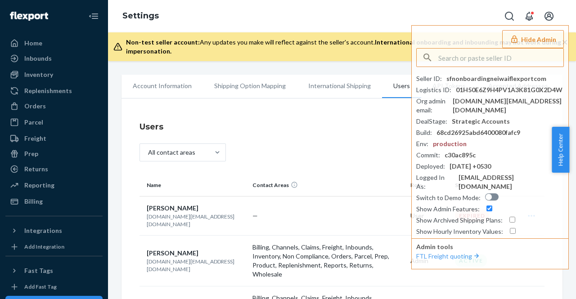  Describe the element at coordinates (54, 59) in the screenshot. I see `a: Inbounds` at that location.